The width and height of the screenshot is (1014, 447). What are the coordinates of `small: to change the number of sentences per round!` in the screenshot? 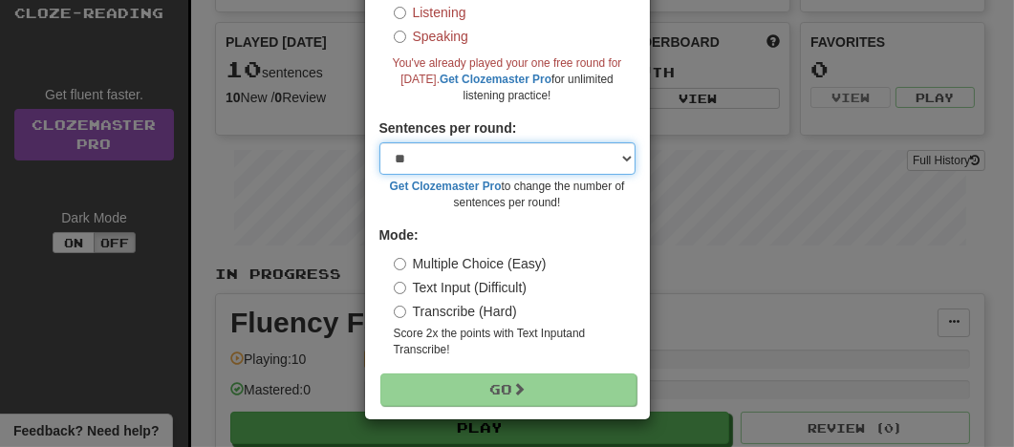 It's located at (507, 195).